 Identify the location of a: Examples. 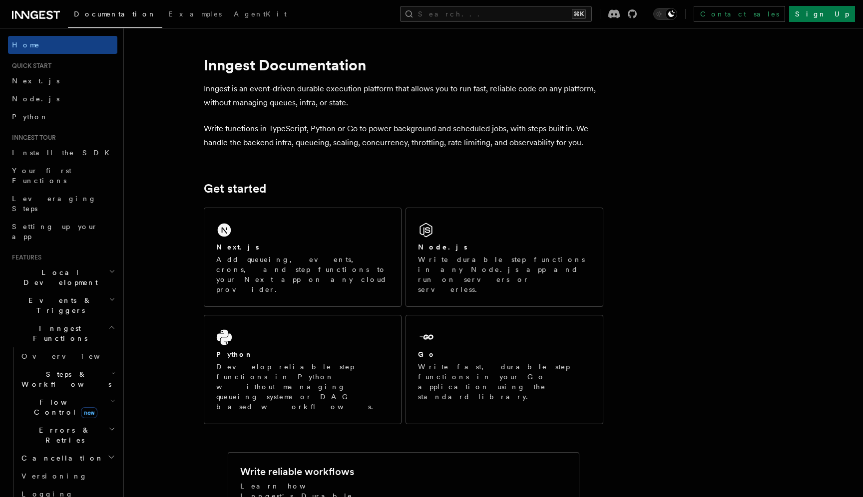
(195, 15).